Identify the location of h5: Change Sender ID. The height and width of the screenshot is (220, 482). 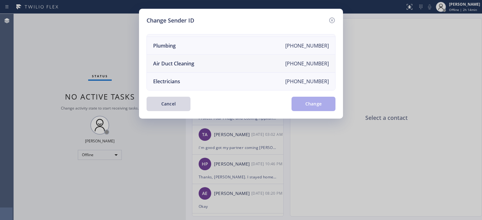
(170, 20).